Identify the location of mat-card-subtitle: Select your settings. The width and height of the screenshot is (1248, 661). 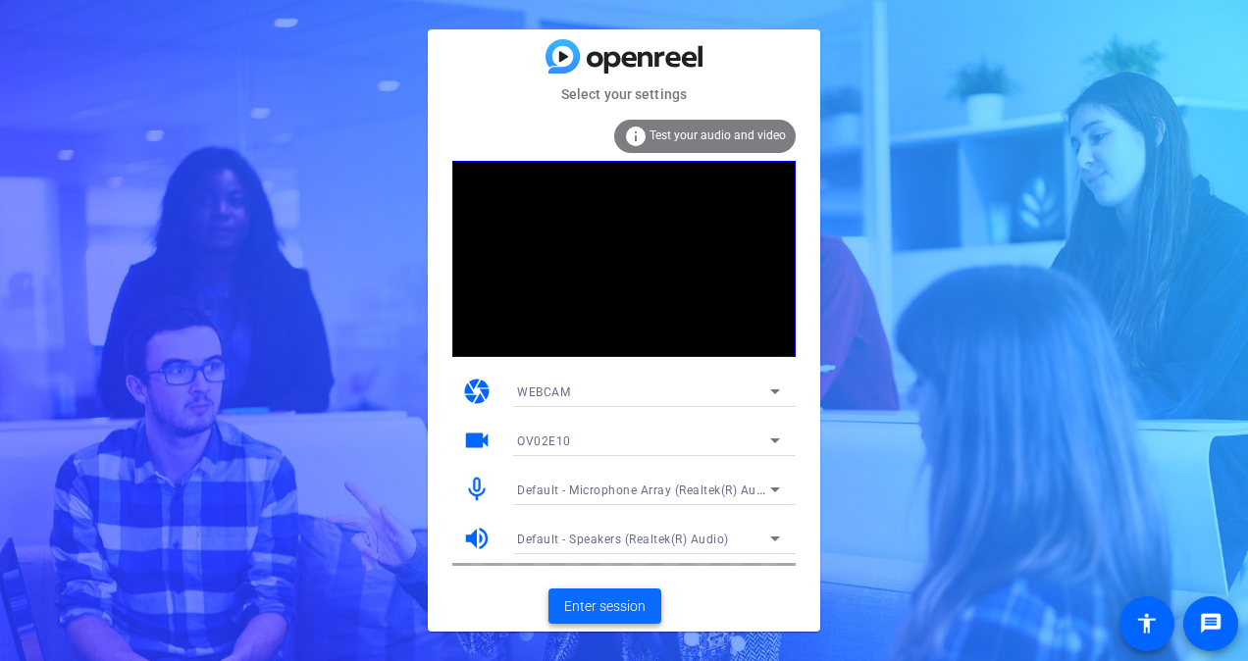
(624, 94).